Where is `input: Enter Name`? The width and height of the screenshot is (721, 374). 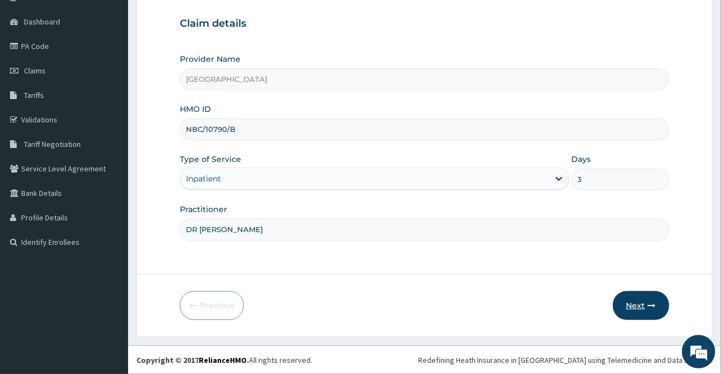 input: Enter Name is located at coordinates (424, 229).